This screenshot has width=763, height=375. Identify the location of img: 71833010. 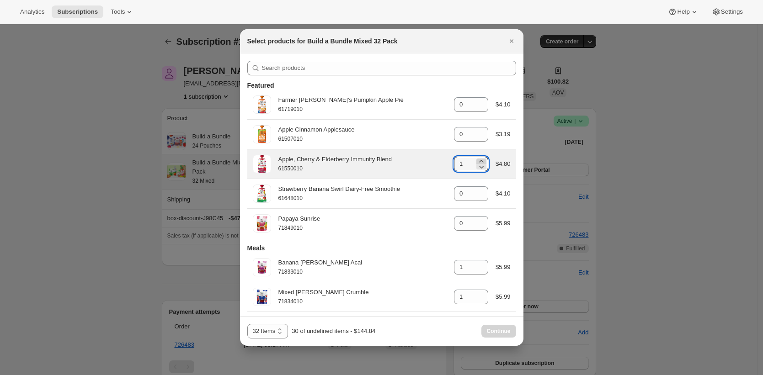
(262, 267).